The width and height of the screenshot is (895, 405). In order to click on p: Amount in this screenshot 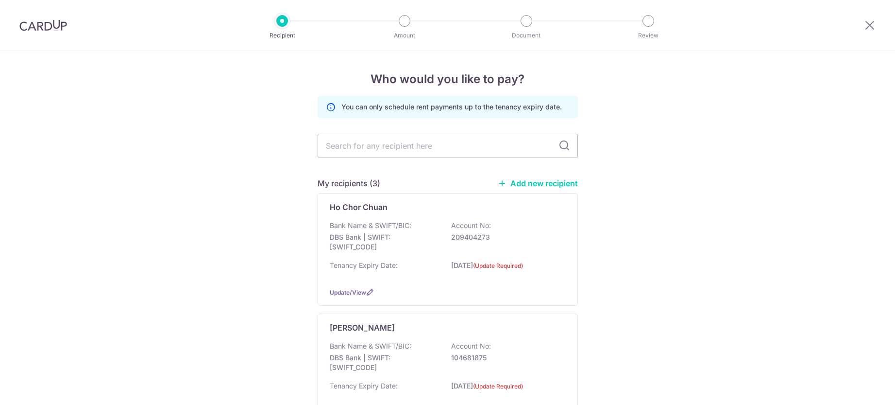, I will do `click(405, 35)`.